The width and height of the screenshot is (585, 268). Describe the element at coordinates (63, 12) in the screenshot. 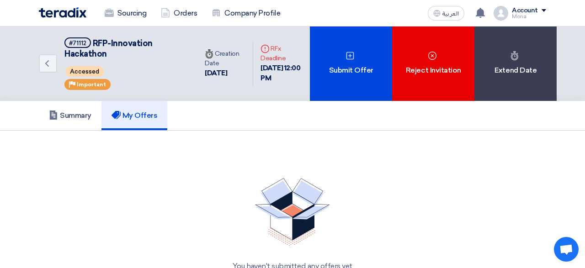

I see `img: Teradix logo` at that location.